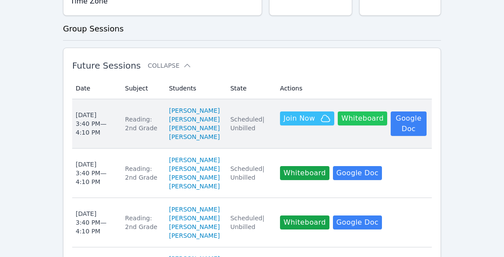 Image resolution: width=504 pixels, height=257 pixels. What do you see at coordinates (170, 66) in the screenshot?
I see `button: Collapse` at bounding box center [170, 66].